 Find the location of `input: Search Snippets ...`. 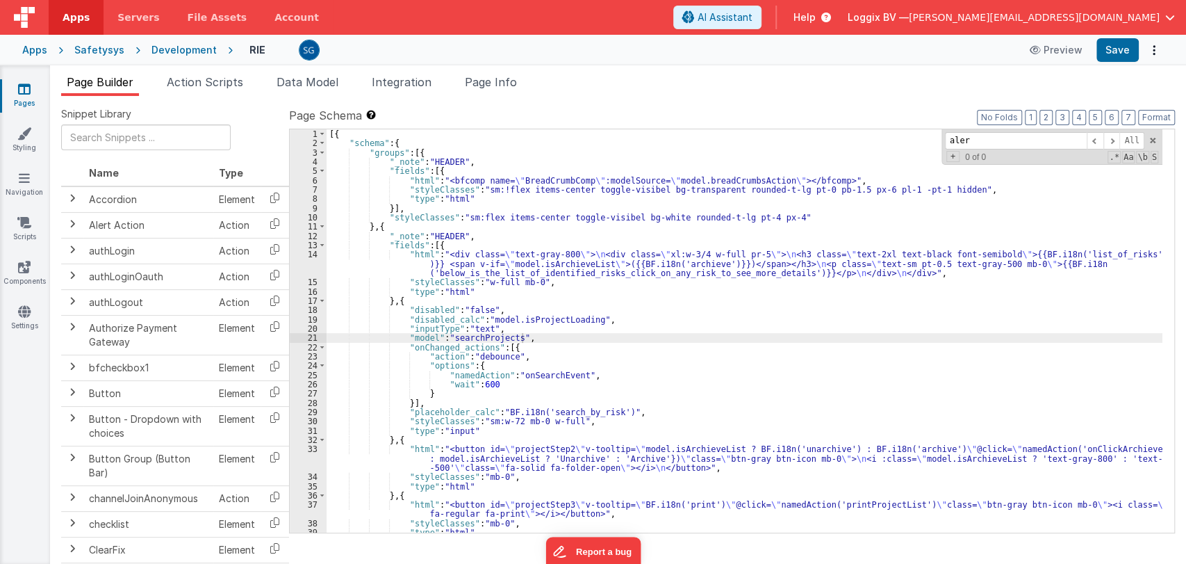

input: Search Snippets ... is located at coordinates (146, 137).